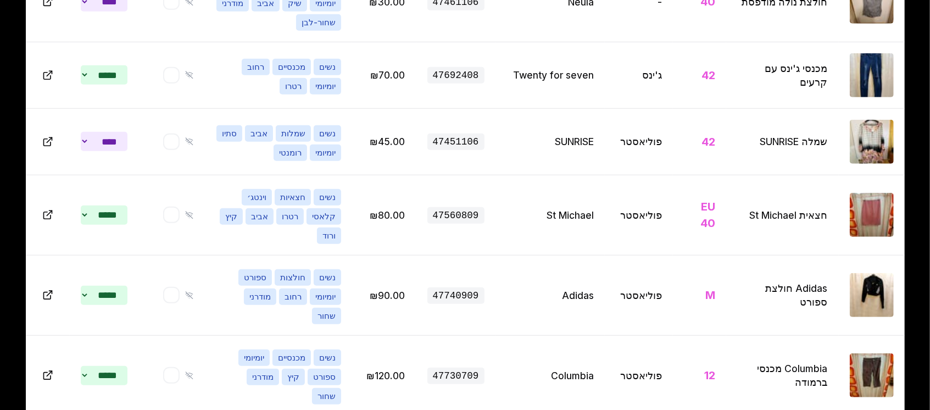 This screenshot has height=410, width=930. Describe the element at coordinates (783, 295) in the screenshot. I see `td: Adidas חולצת ספורט` at that location.